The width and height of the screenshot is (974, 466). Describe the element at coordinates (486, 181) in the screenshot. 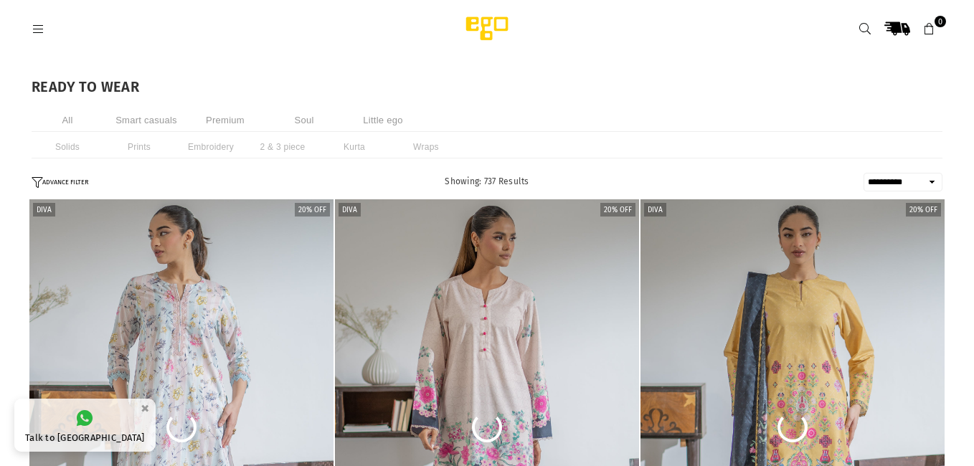

I see `span: Showing: 737 Results` at that location.